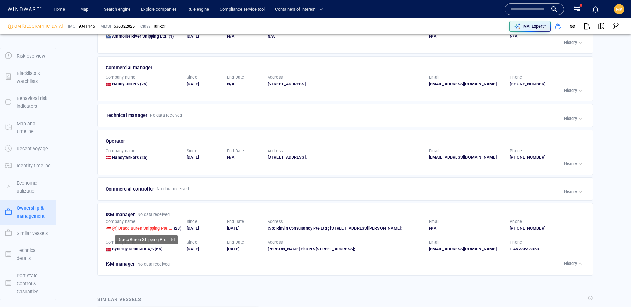  What do you see at coordinates (534, 26) in the screenshot?
I see `p: MAI Expert™` at bounding box center [534, 26].